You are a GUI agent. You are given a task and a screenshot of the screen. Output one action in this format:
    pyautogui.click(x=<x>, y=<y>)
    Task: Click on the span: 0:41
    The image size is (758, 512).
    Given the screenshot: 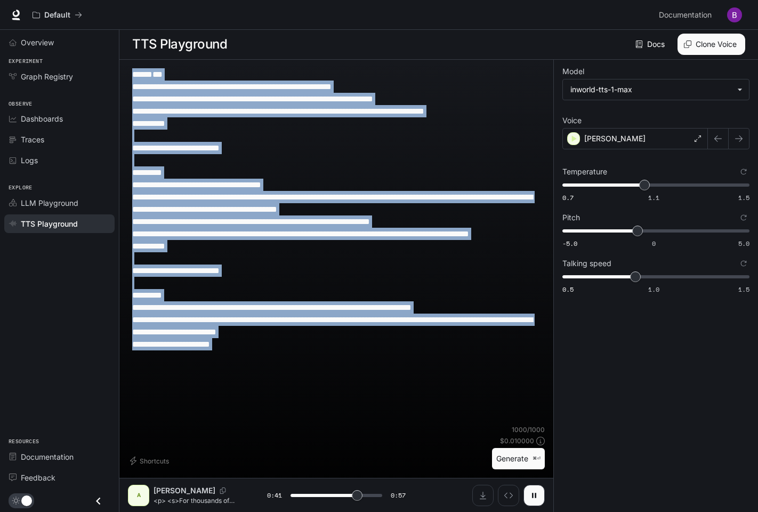 What is the action you would take?
    pyautogui.click(x=274, y=495)
    